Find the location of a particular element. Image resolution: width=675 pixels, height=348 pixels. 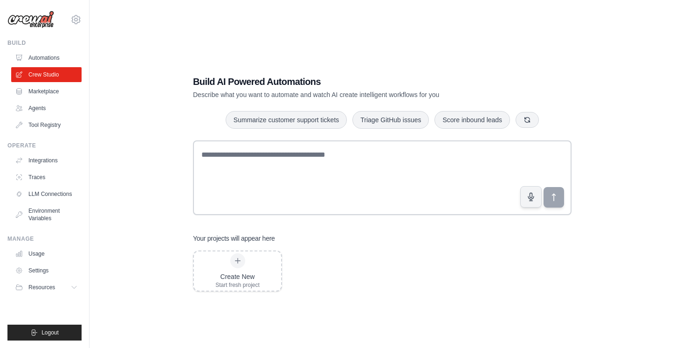

a: Crew Studio is located at coordinates (46, 75).